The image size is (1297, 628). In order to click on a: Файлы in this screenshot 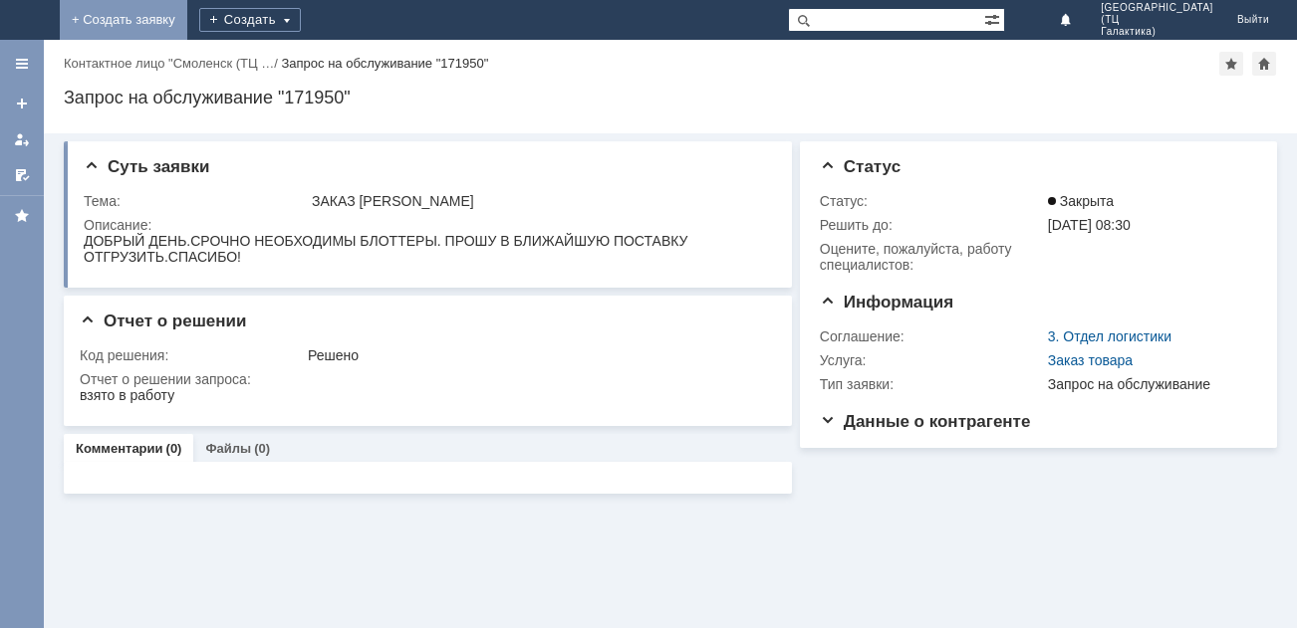, I will do `click(228, 448)`.